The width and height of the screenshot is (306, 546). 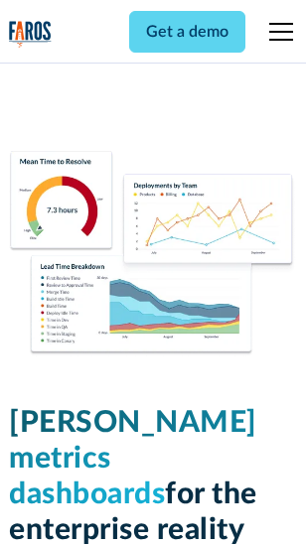 I want to click on a: Get a demo, so click(x=187, y=32).